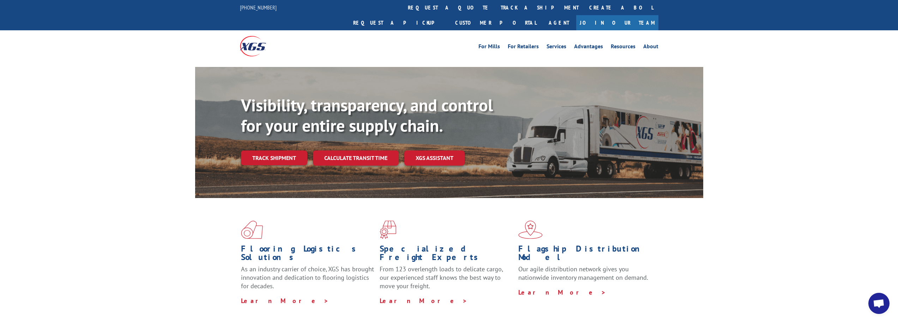  I want to click on a: Customer Portal, so click(495, 23).